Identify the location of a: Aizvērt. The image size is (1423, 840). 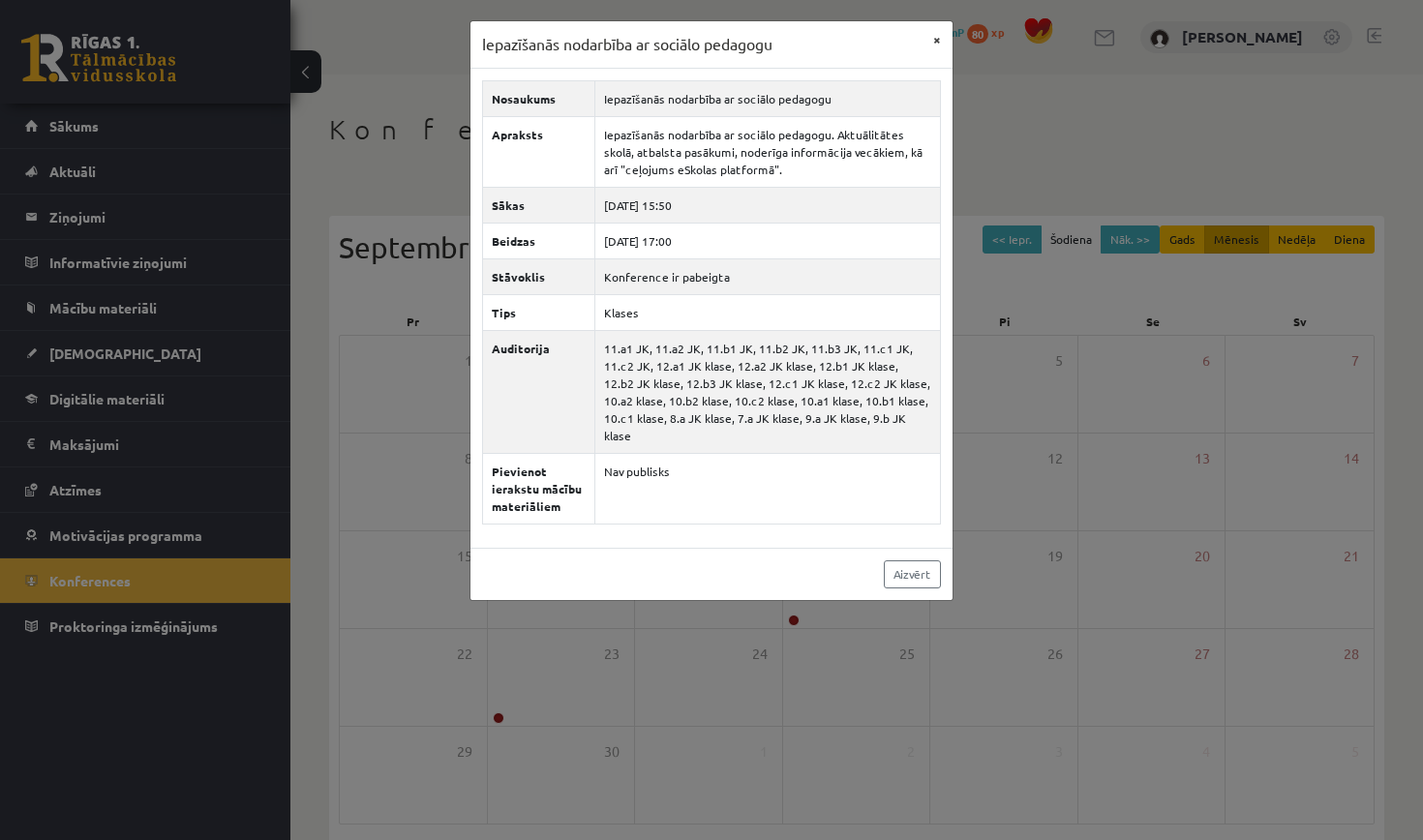
(912, 574).